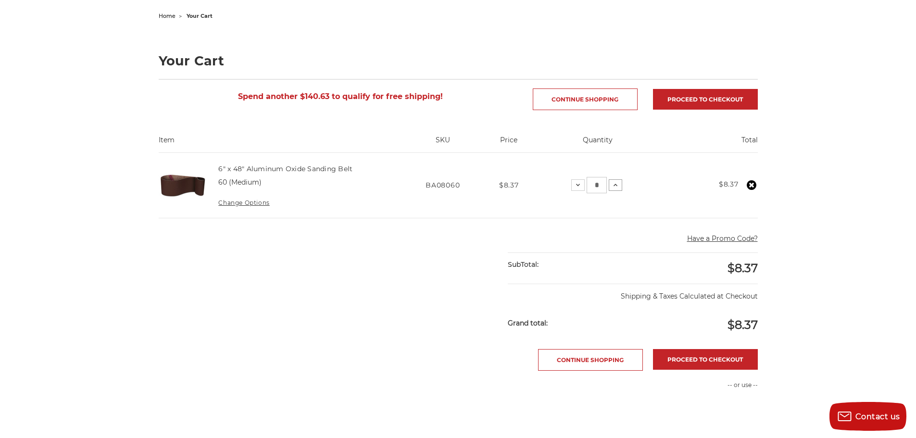  I want to click on h1: Your Cart, so click(458, 61).